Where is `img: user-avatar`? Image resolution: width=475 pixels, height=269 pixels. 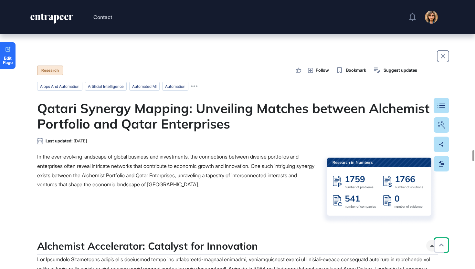
img: user-avatar is located at coordinates (431, 17).